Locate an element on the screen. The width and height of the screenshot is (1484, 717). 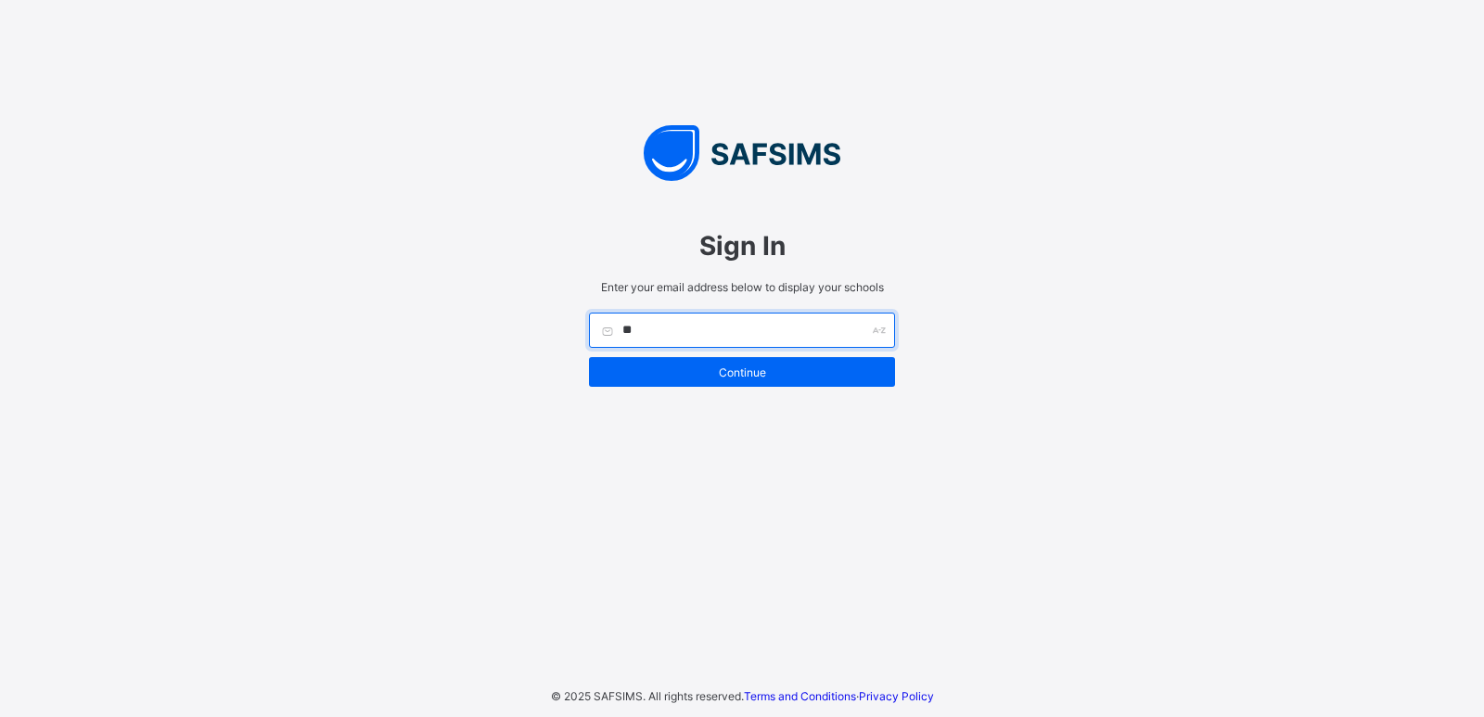
a: Privacy Policy is located at coordinates (896, 695).